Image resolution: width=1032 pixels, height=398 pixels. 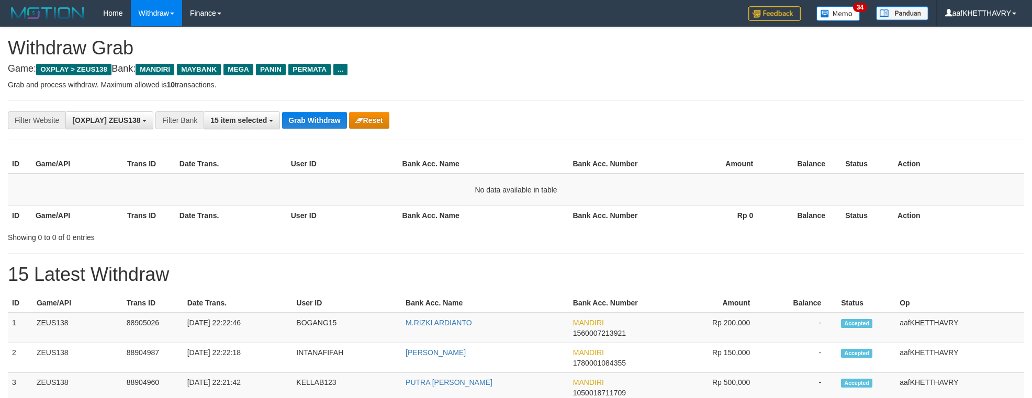 What do you see at coordinates (713, 328) in the screenshot?
I see `td: Rp 200,000` at bounding box center [713, 328].